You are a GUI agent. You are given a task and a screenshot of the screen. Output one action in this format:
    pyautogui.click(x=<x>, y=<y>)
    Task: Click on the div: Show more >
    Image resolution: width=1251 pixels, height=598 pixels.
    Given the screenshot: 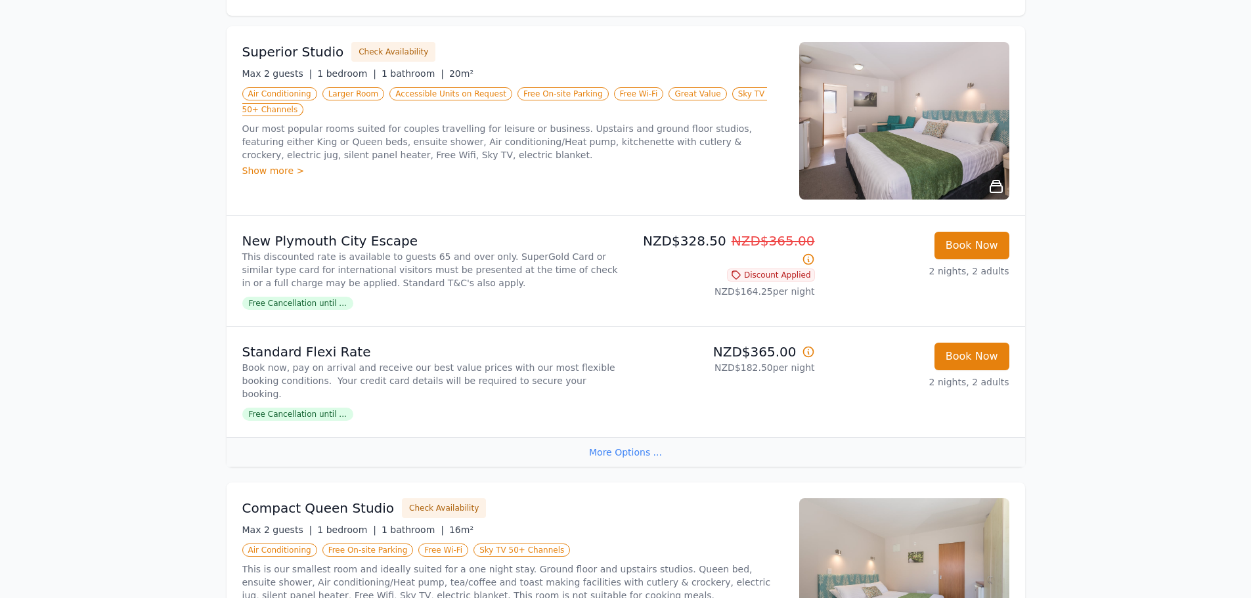 What is the action you would take?
    pyautogui.click(x=513, y=171)
    